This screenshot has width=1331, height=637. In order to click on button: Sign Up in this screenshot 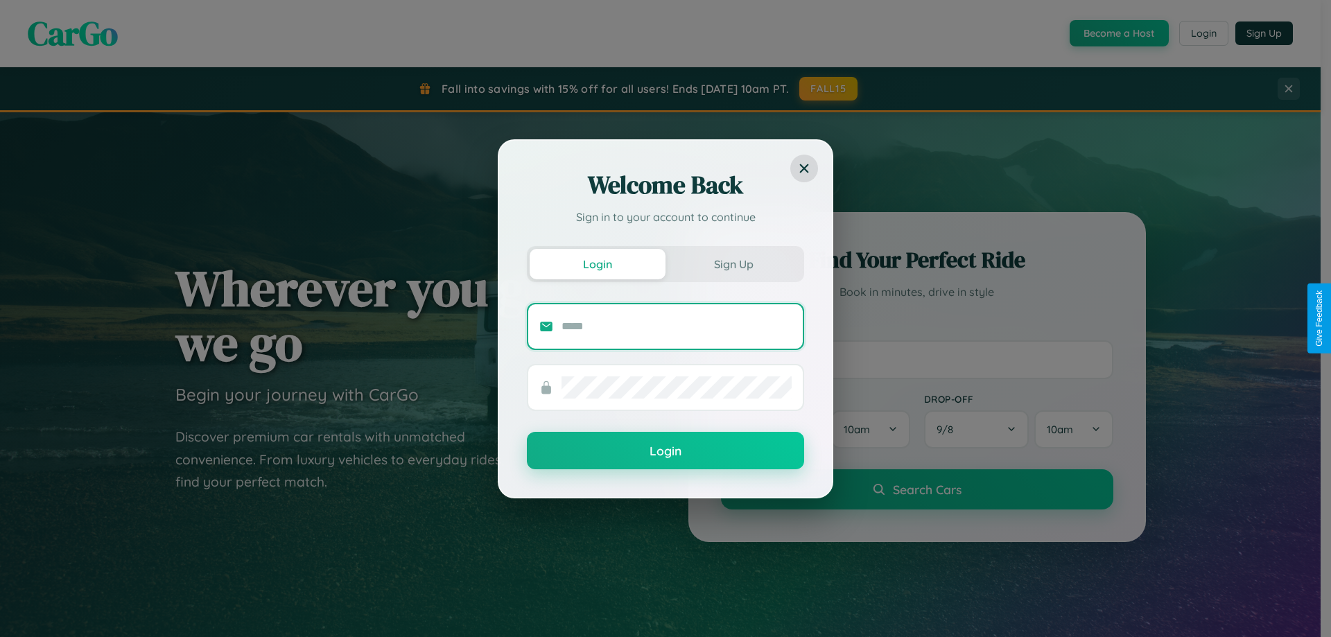, I will do `click(734, 264)`.